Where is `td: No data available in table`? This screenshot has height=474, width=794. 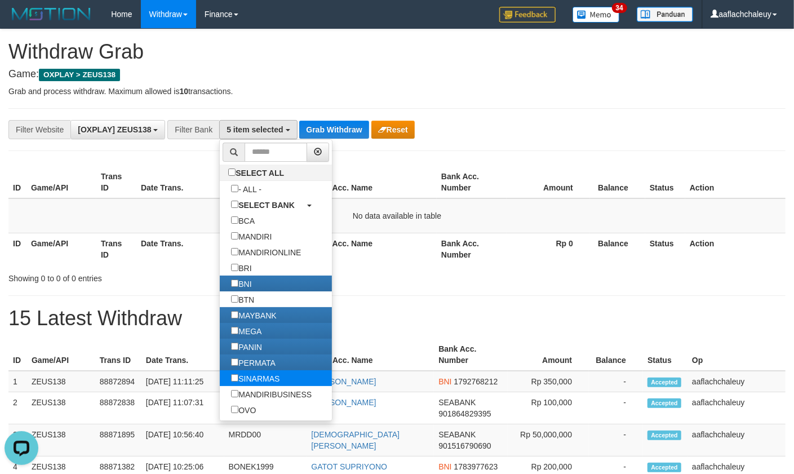 td: No data available in table is located at coordinates (397, 216).